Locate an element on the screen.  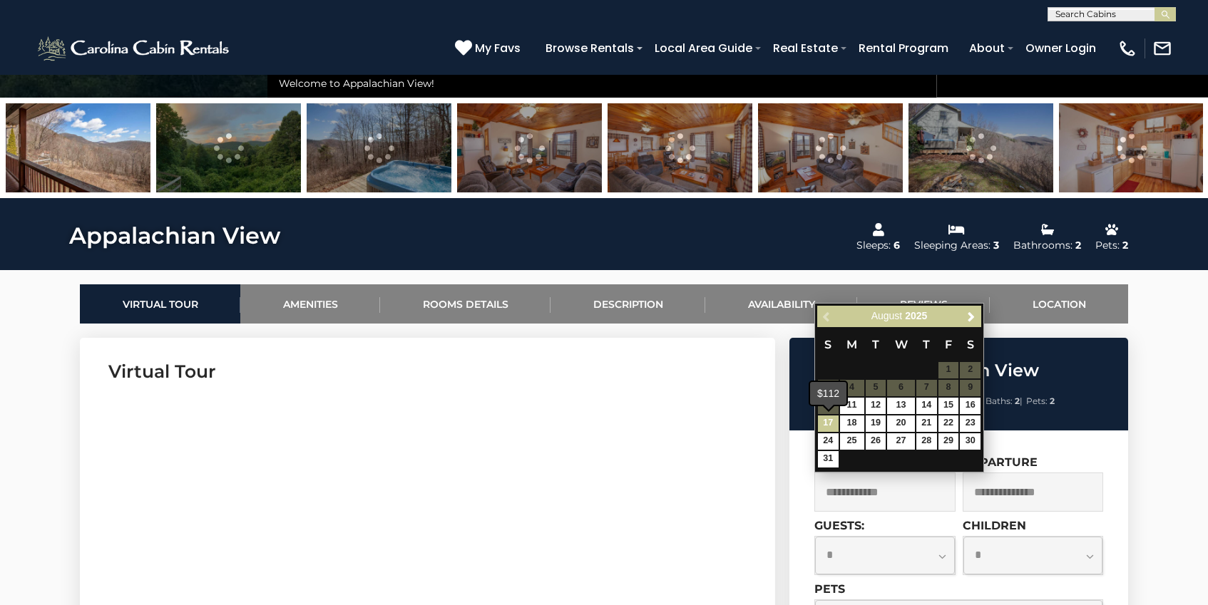
a: Real Estate is located at coordinates (805, 48).